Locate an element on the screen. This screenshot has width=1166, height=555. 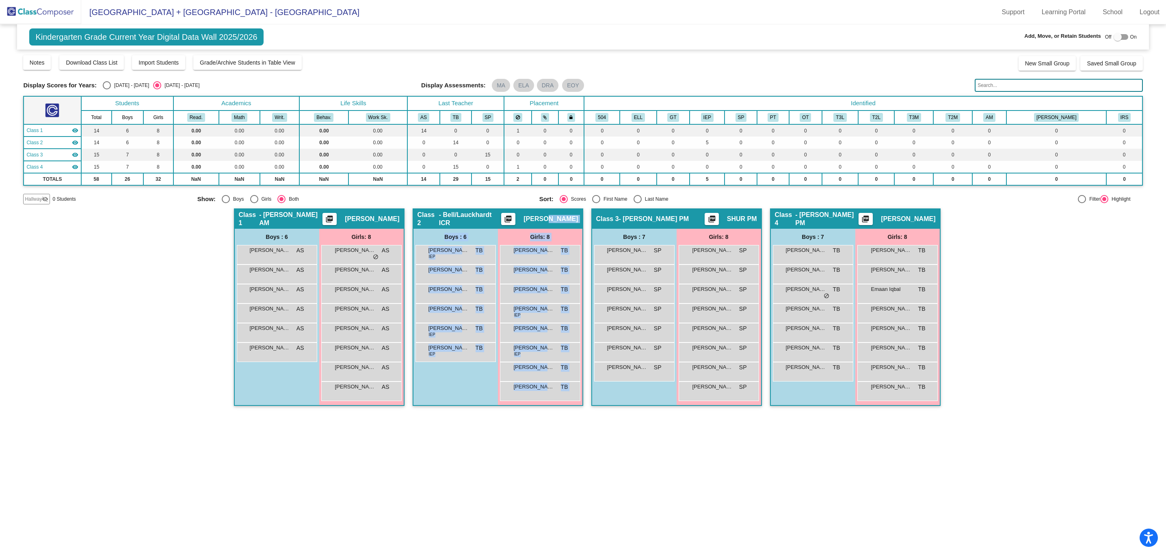
th: Occupational Therapy is located at coordinates (805, 117).